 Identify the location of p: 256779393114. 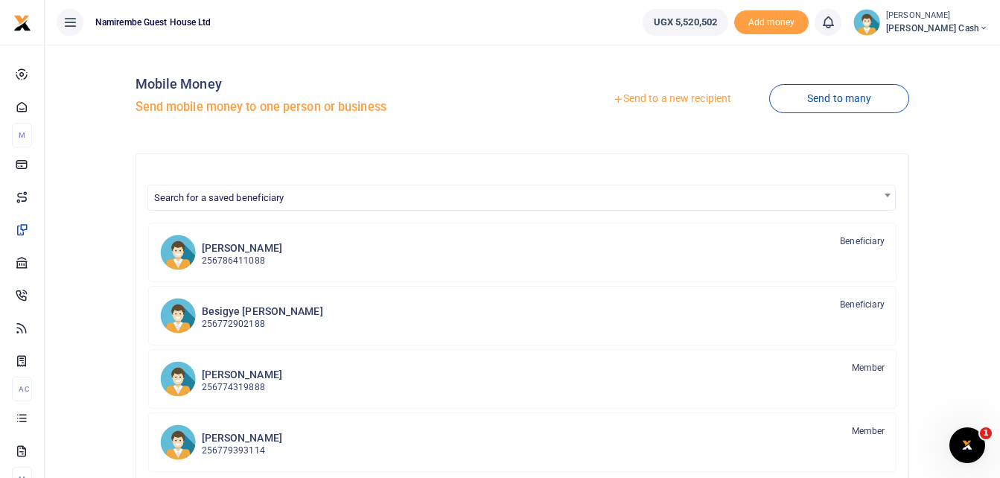
(242, 451).